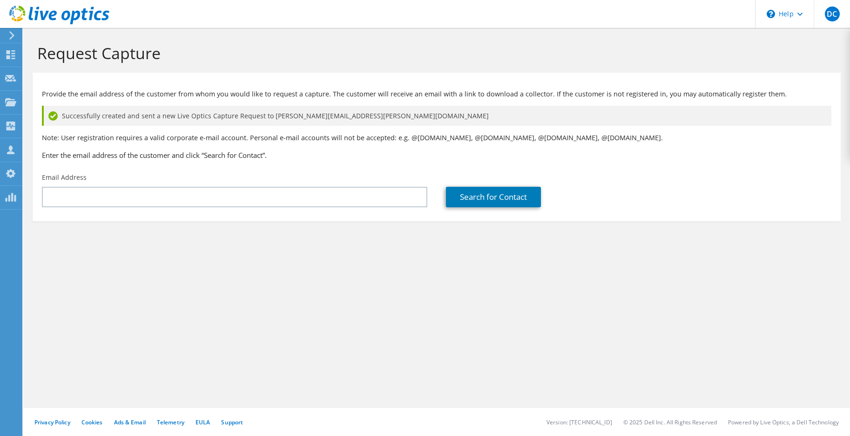 The width and height of the screenshot is (850, 436). Describe the element at coordinates (434, 53) in the screenshot. I see `h1: Request Capture` at that location.